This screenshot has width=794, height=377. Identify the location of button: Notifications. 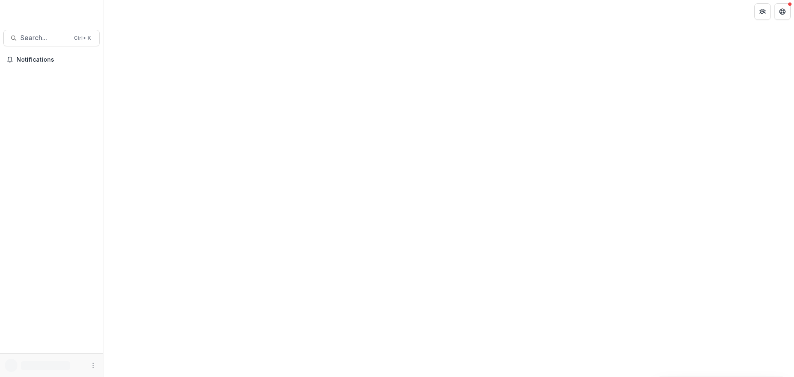
(51, 60).